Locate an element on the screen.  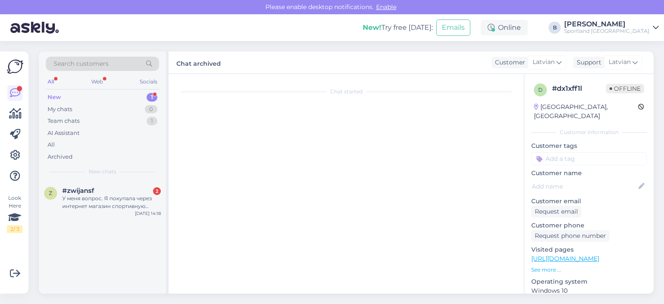
div: Request phone number is located at coordinates (570, 236).